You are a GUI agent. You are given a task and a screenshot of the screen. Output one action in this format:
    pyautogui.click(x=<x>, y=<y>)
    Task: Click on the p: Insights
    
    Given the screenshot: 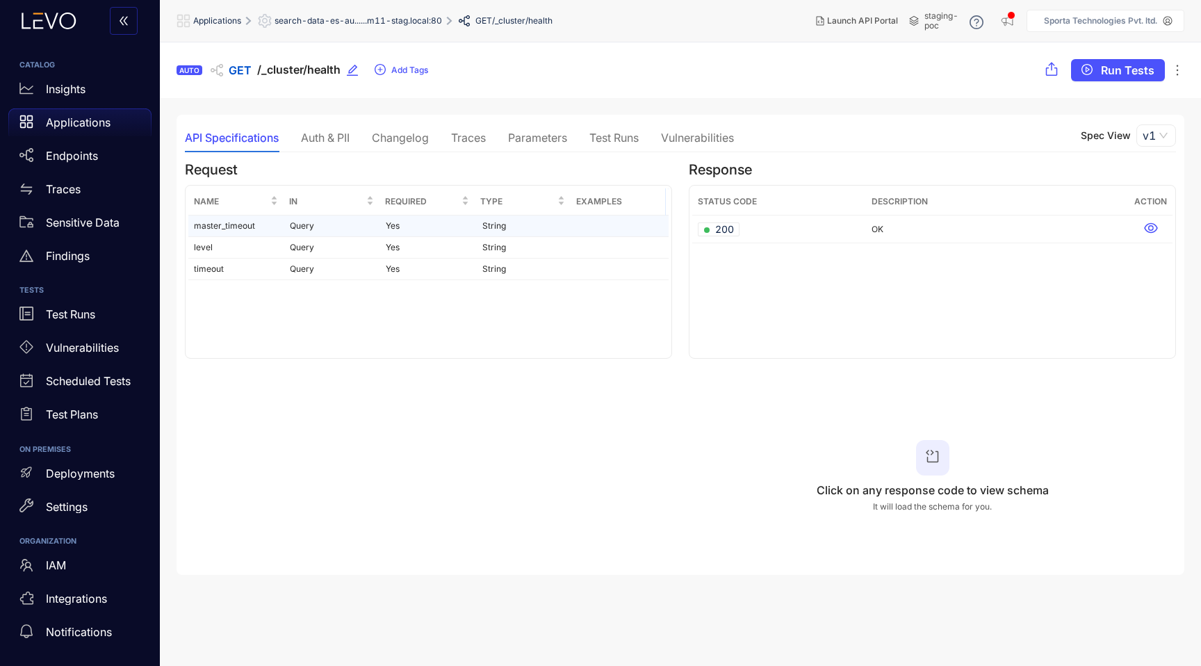 What is the action you would take?
    pyautogui.click(x=65, y=89)
    